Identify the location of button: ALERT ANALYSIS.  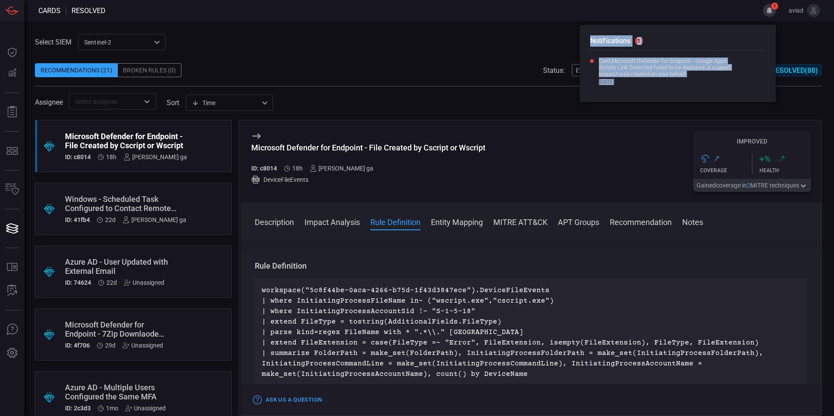
(12, 291).